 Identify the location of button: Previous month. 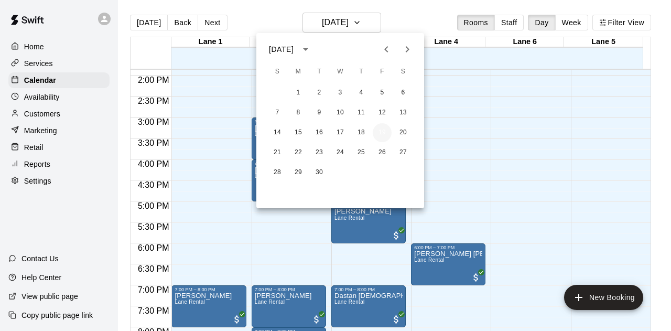
(386, 49).